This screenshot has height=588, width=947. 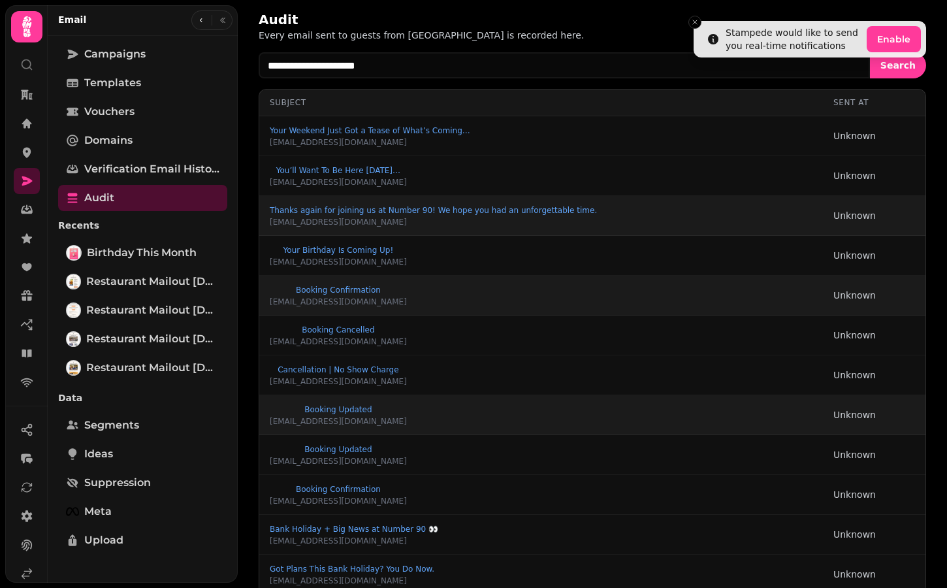 I want to click on button: Your Weekend Just Got a Tease of What’s Coming…, so click(x=370, y=131).